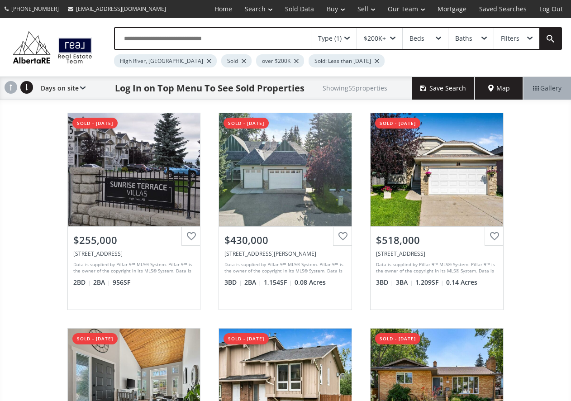 The height and width of the screenshot is (401, 571). What do you see at coordinates (437, 240) in the screenshot?
I see `div: $518,000` at bounding box center [437, 240].